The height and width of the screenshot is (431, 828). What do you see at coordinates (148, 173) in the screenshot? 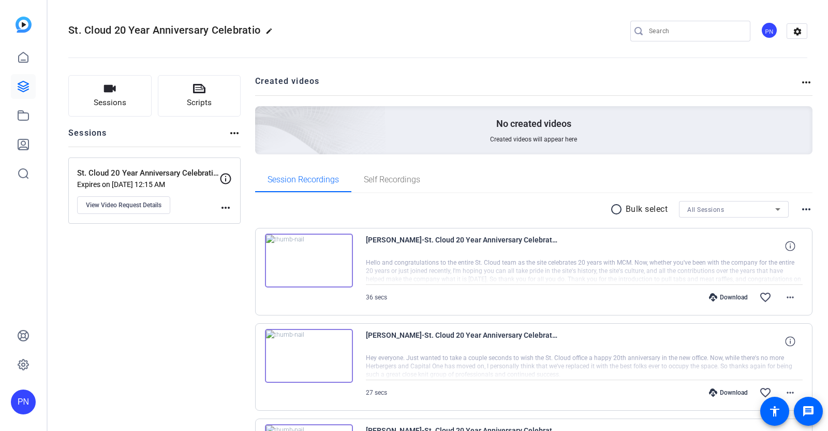
I see `p: St. Cloud 20 Year Anniversary Celebration` at bounding box center [148, 173].